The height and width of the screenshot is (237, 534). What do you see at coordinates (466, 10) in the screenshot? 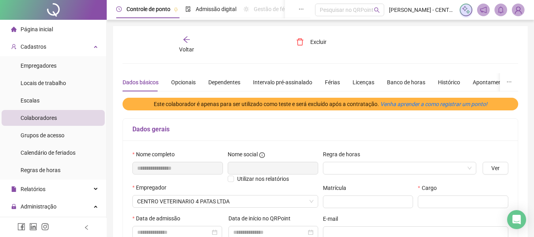
I see `img: sparkle-icon.fc2bf0ac1784a2077858766a79e2daf3.svg` at bounding box center [466, 10].